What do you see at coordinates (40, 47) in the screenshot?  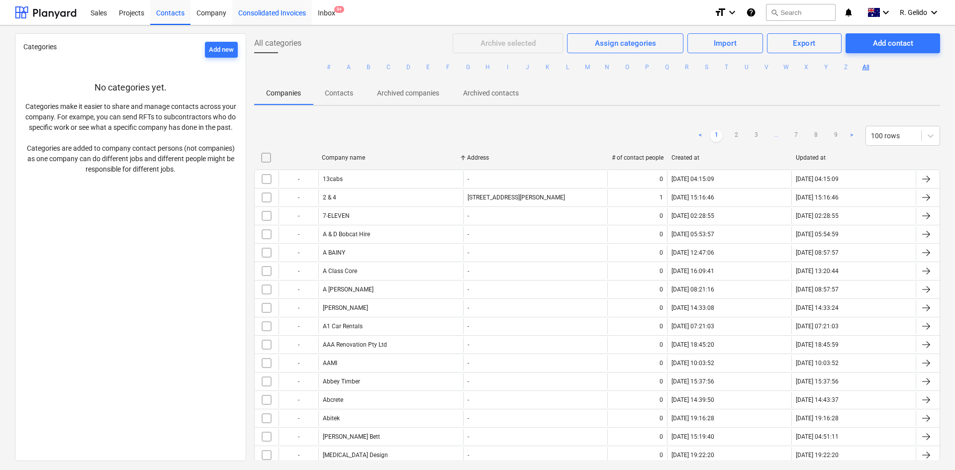 I see `span: Categories` at bounding box center [40, 47].